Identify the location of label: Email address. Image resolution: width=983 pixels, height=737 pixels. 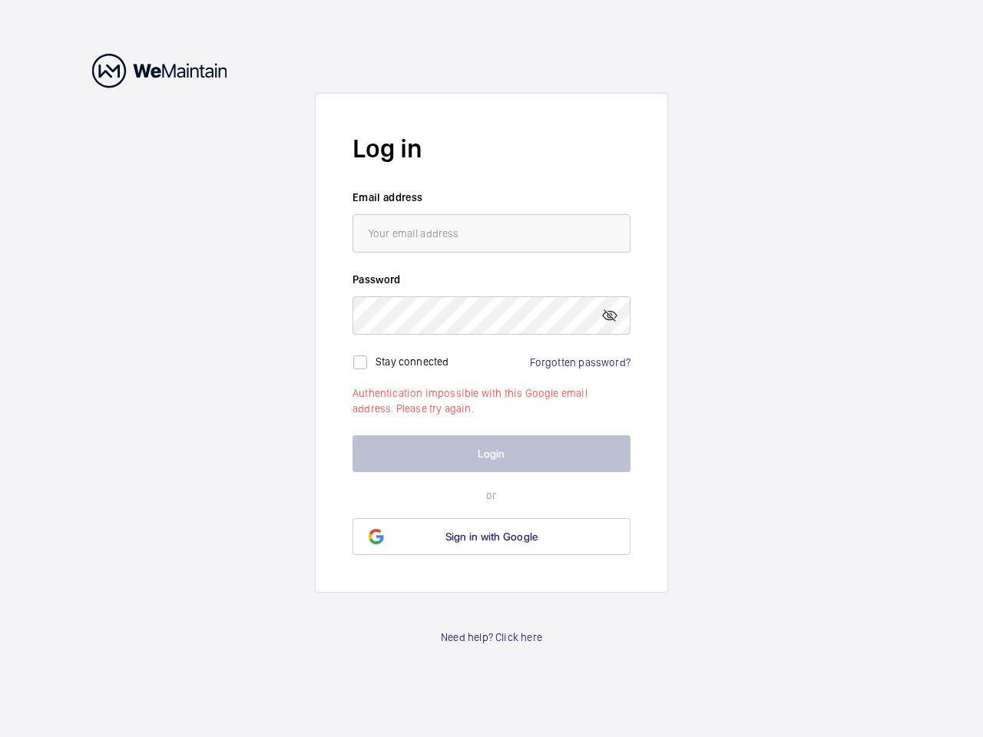
(492, 197).